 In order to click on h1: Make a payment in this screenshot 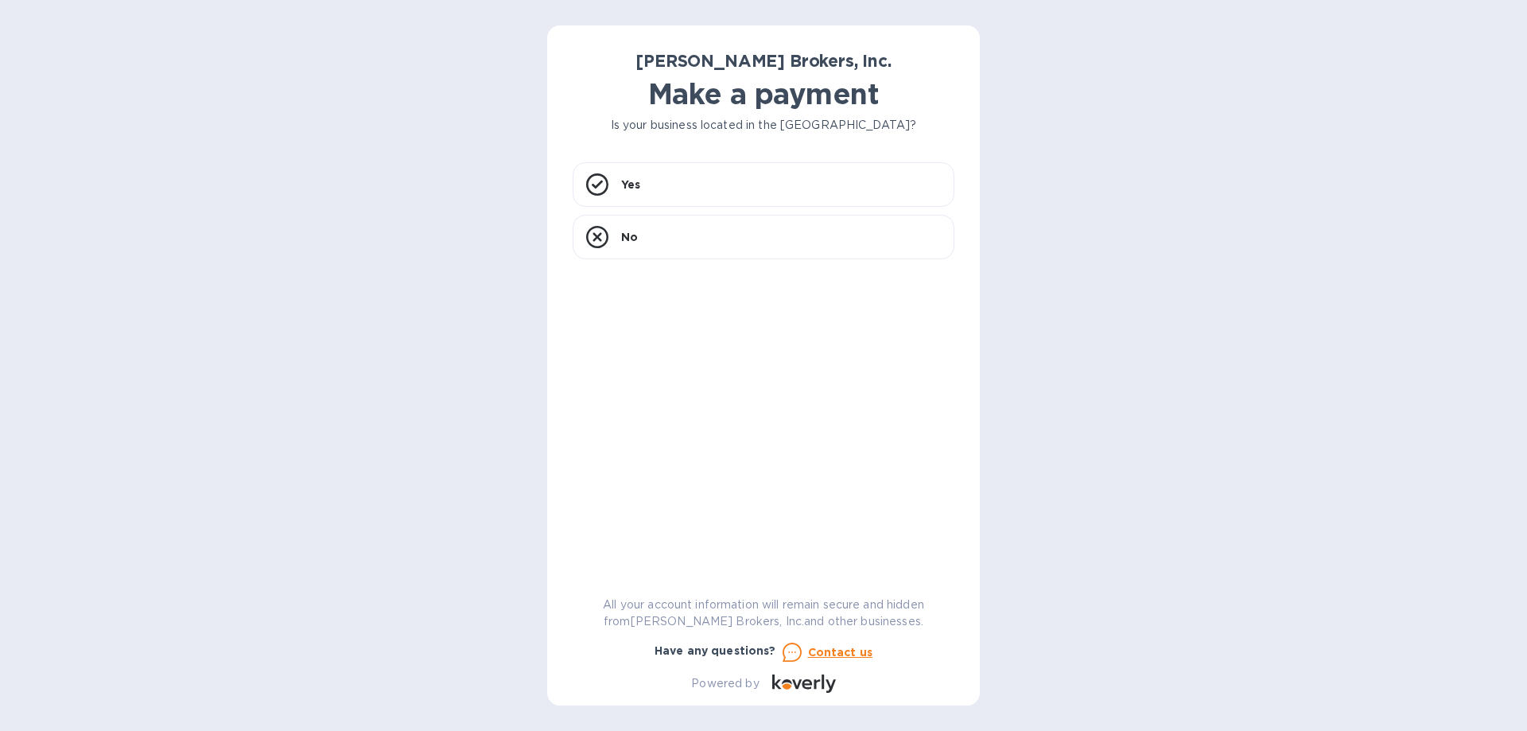, I will do `click(763, 94)`.